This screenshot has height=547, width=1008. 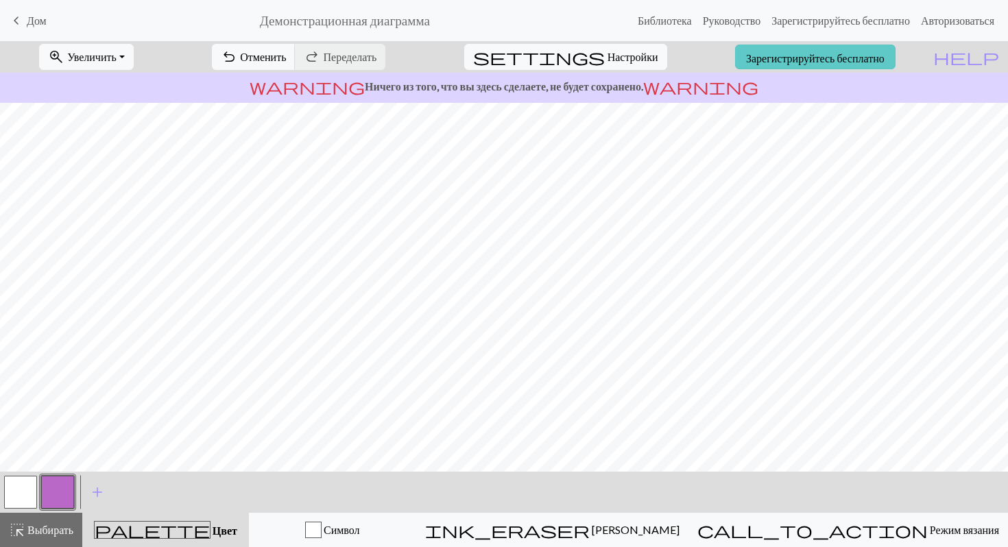 I want to click on span: help, so click(x=967, y=57).